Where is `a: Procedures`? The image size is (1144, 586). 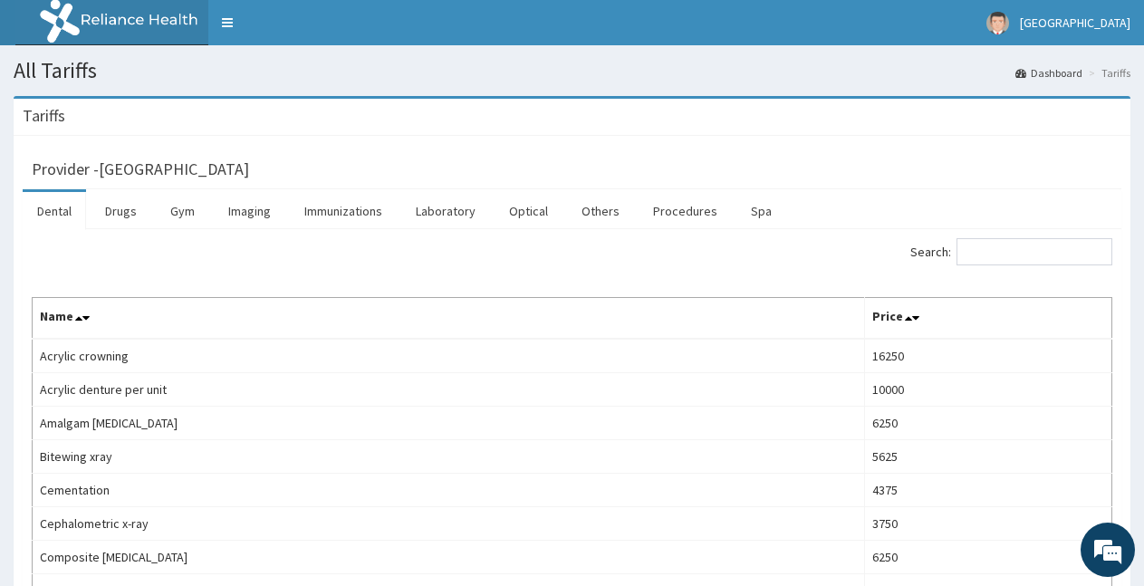
a: Procedures is located at coordinates (685, 211).